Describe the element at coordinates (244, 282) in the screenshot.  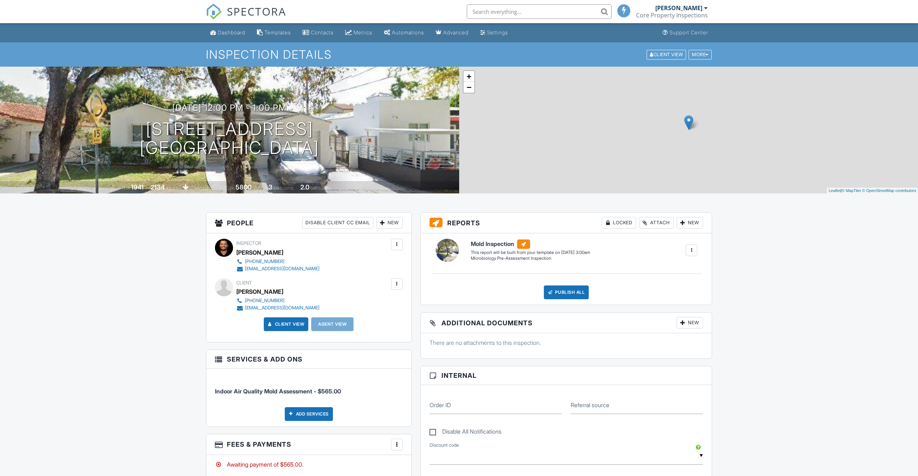
I see `span: Client` at that location.